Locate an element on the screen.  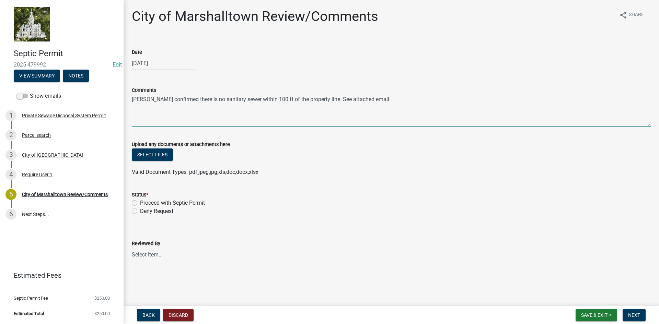
h4: Septic Permit is located at coordinates (66, 54).